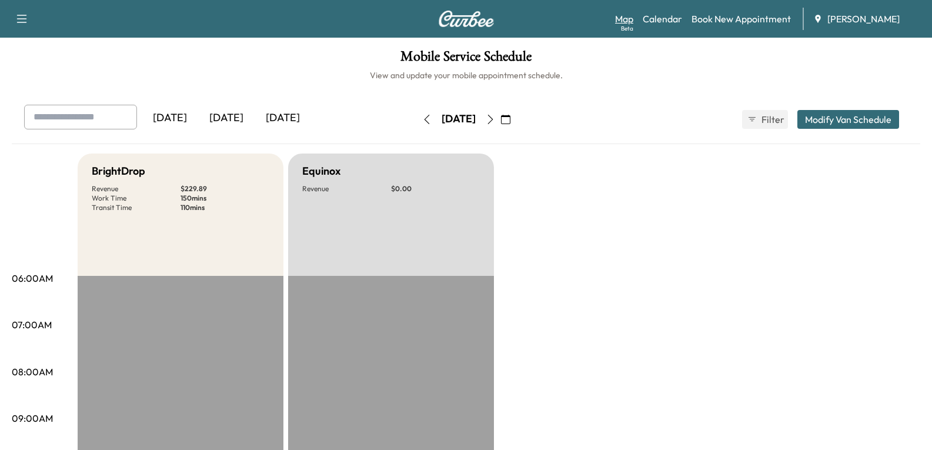 This screenshot has width=932, height=450. I want to click on a: Calendar, so click(662, 19).